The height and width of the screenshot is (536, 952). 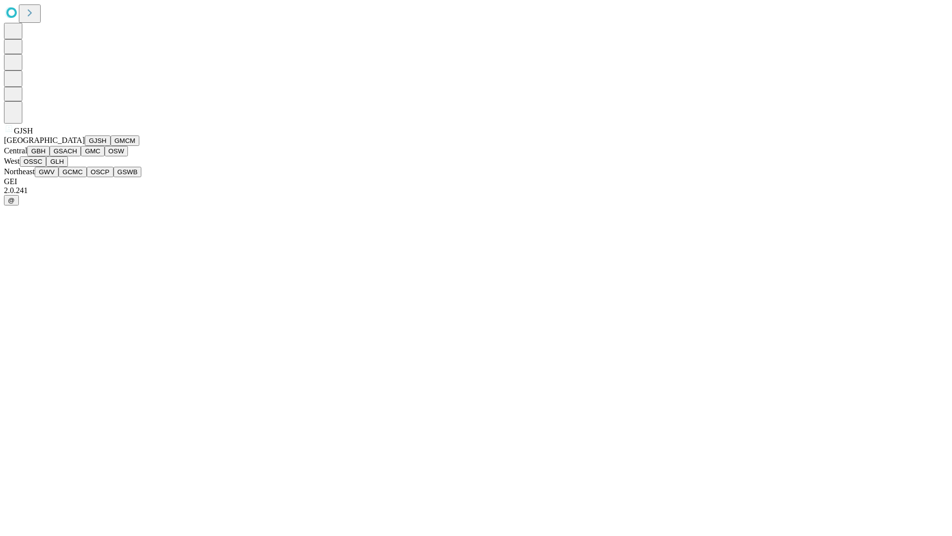 I want to click on span: GJSH, so click(x=23, y=130).